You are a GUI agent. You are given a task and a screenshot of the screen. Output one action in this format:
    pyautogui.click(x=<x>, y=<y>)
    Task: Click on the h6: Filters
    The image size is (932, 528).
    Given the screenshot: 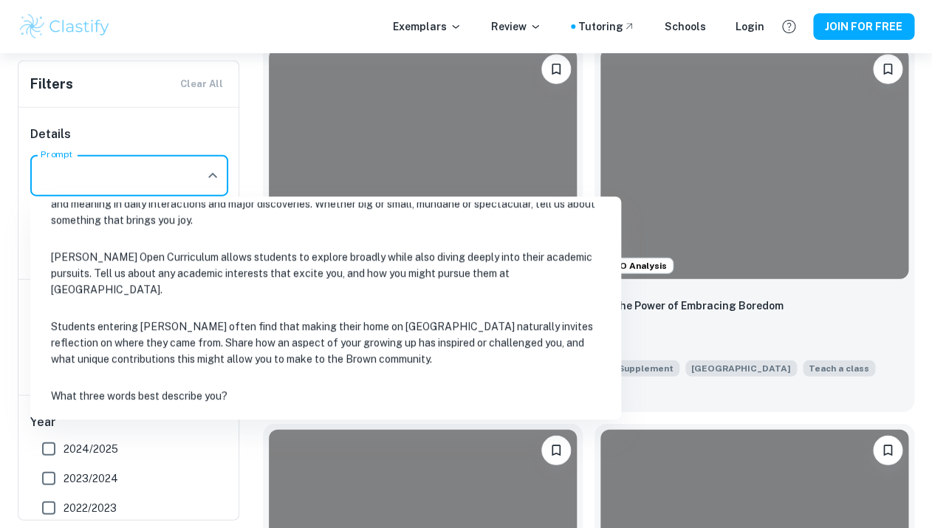 What is the action you would take?
    pyautogui.click(x=52, y=84)
    